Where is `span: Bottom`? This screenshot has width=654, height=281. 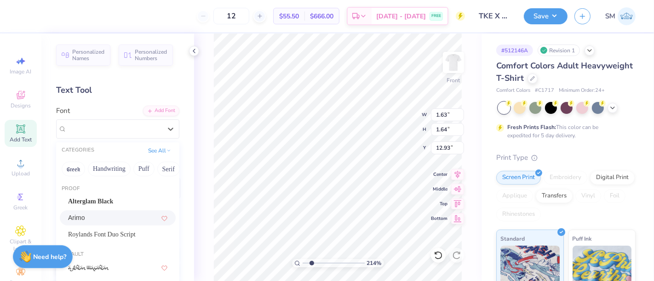 span: Bottom is located at coordinates (439, 219).